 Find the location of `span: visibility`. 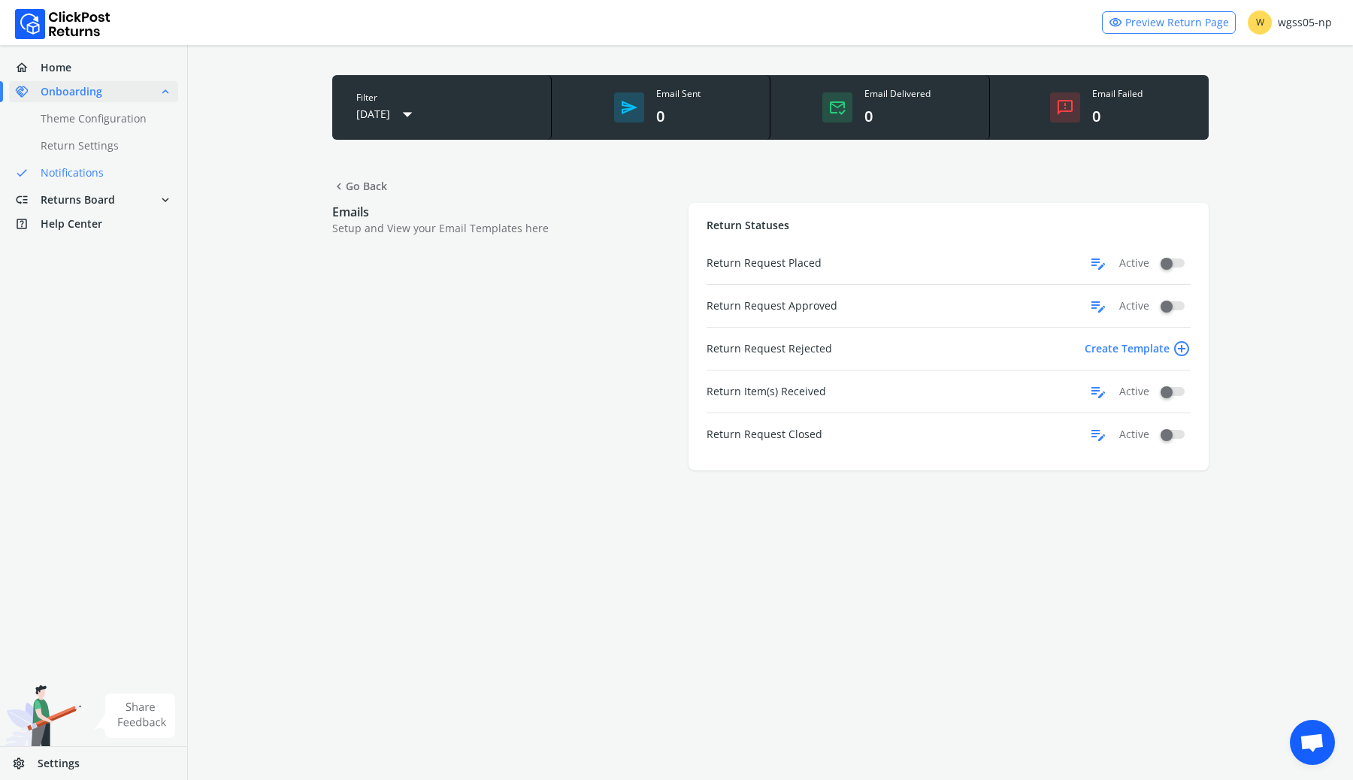

span: visibility is located at coordinates (1115, 23).